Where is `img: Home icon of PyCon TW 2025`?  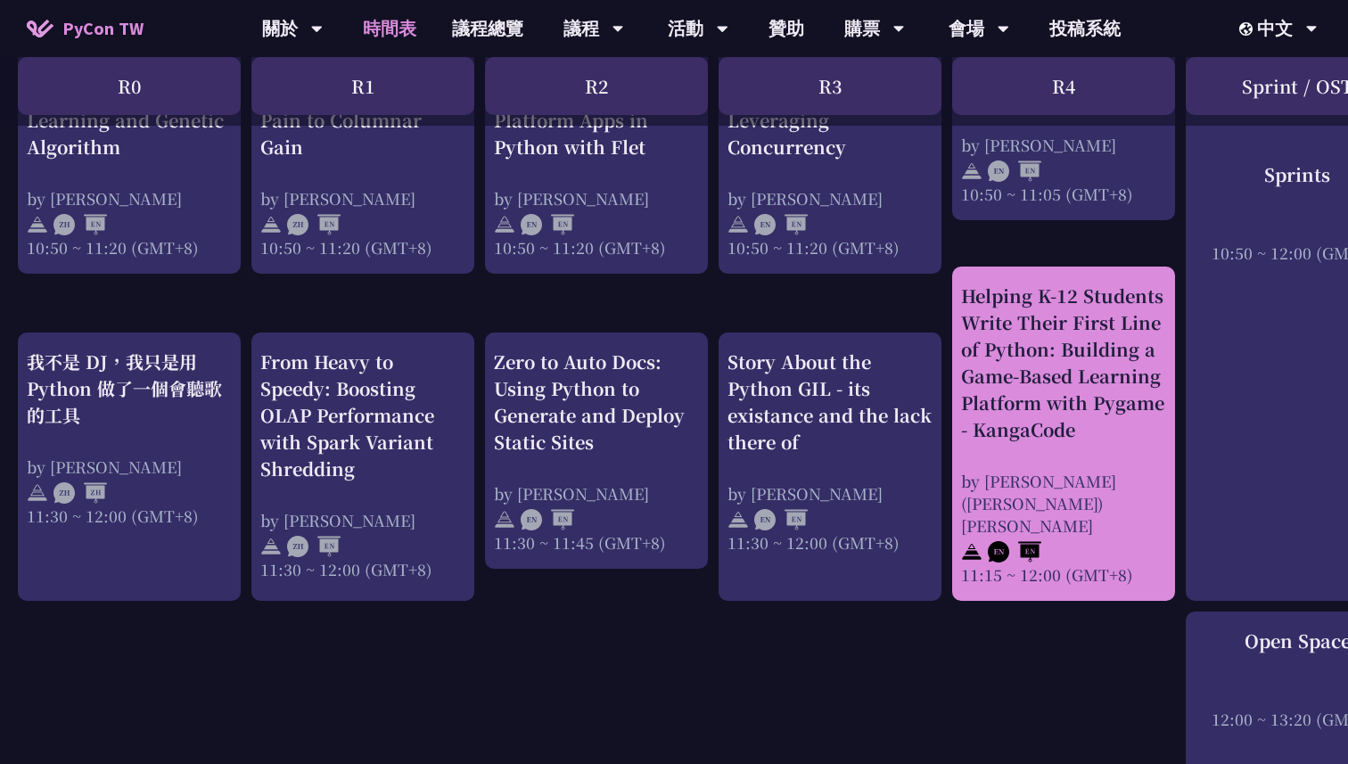
img: Home icon of PyCon TW 2025 is located at coordinates (40, 29).